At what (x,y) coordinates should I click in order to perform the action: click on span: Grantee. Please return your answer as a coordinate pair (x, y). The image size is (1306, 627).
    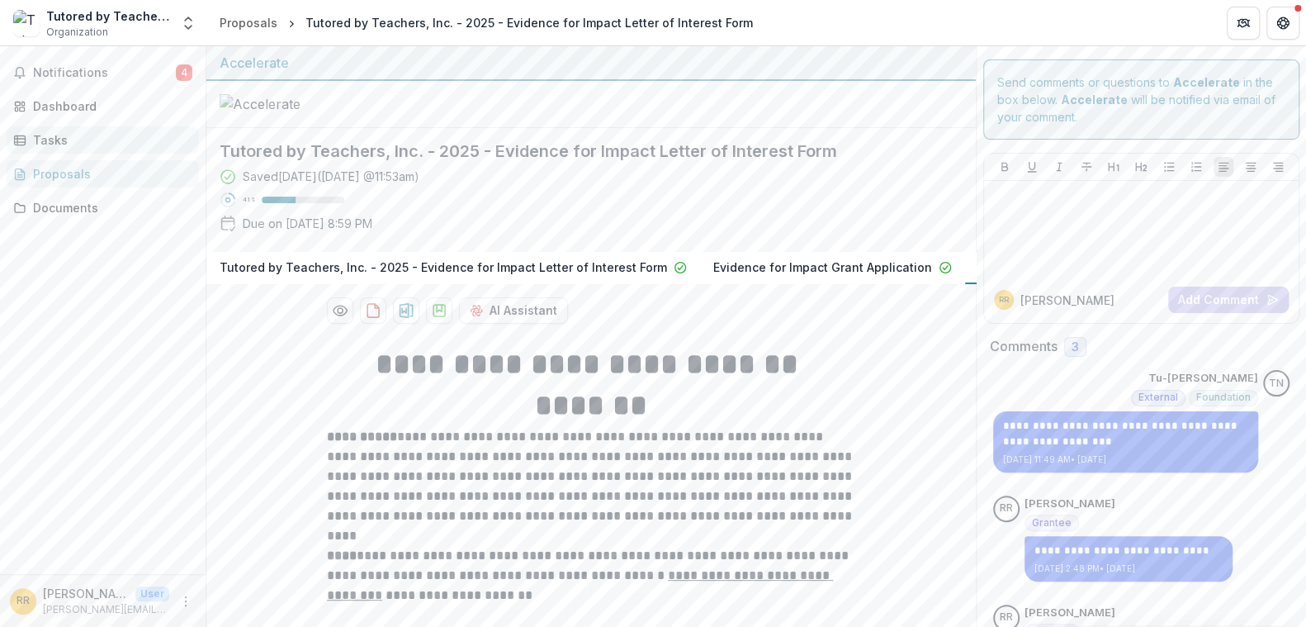
    Looking at the image, I should click on (1052, 523).